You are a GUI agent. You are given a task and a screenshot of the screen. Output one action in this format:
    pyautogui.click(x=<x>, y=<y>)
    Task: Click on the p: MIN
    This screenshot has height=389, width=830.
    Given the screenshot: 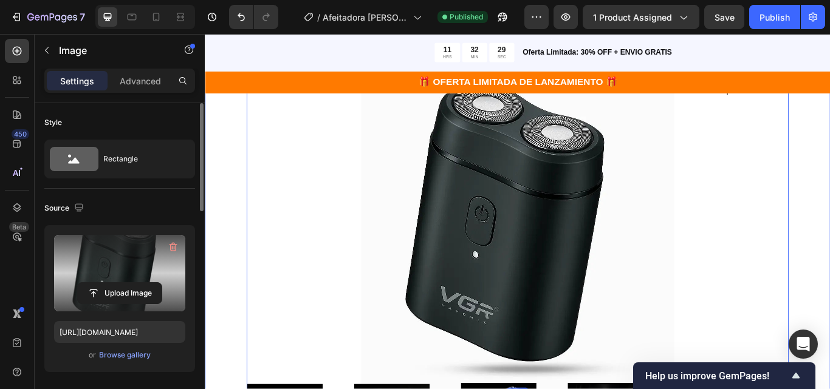 What is the action you would take?
    pyautogui.click(x=314, y=27)
    